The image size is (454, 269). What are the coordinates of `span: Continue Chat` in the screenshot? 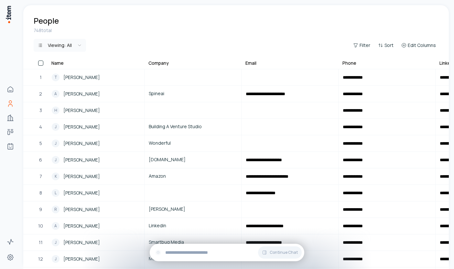 It's located at (284, 252).